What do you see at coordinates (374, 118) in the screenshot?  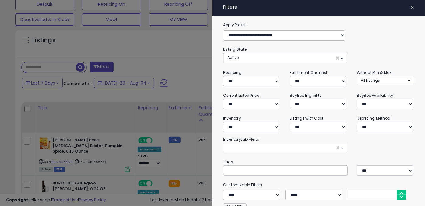 I see `small: Repricing Method` at bounding box center [374, 118].